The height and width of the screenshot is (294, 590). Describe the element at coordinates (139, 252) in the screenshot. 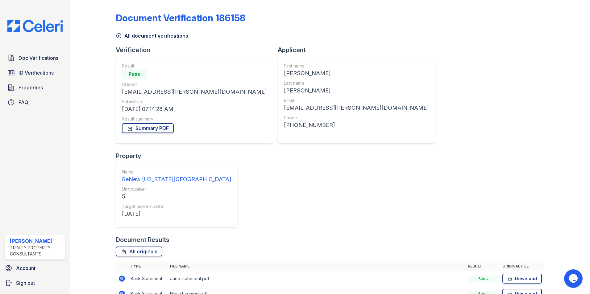

I see `a: All originals` at that location.